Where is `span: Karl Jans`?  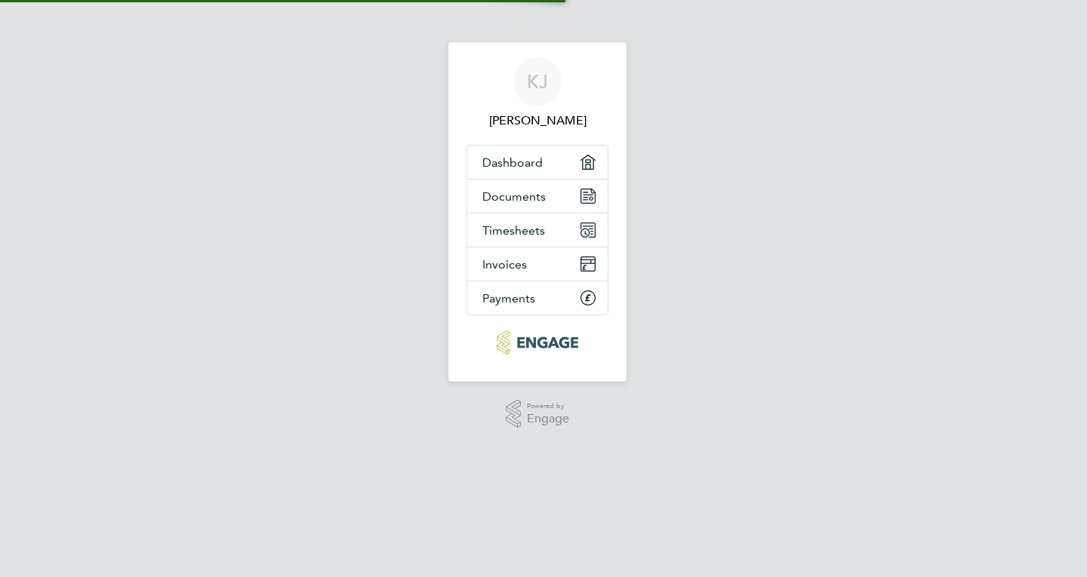 span: Karl Jans is located at coordinates (537, 121).